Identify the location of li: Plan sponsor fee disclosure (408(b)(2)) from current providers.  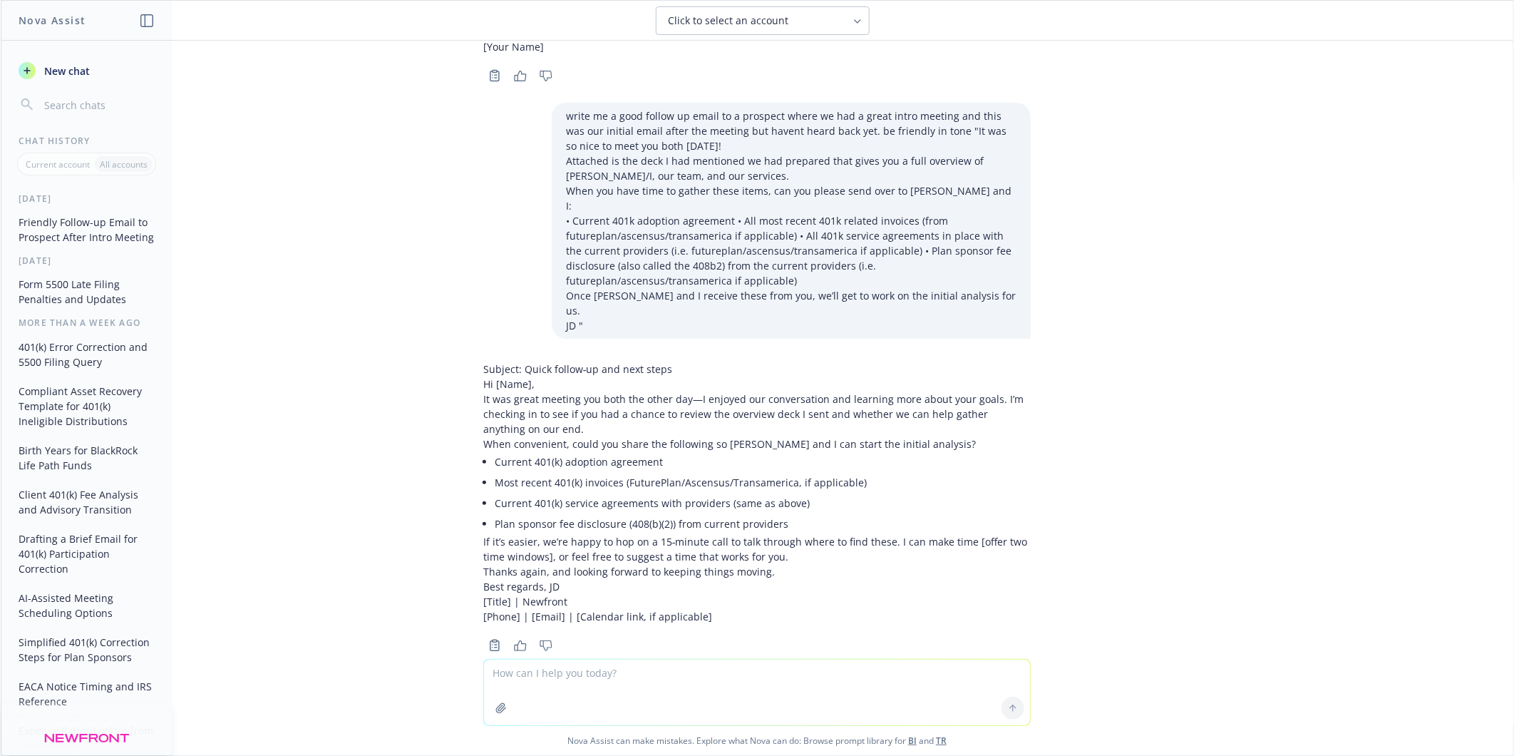
(763, 523).